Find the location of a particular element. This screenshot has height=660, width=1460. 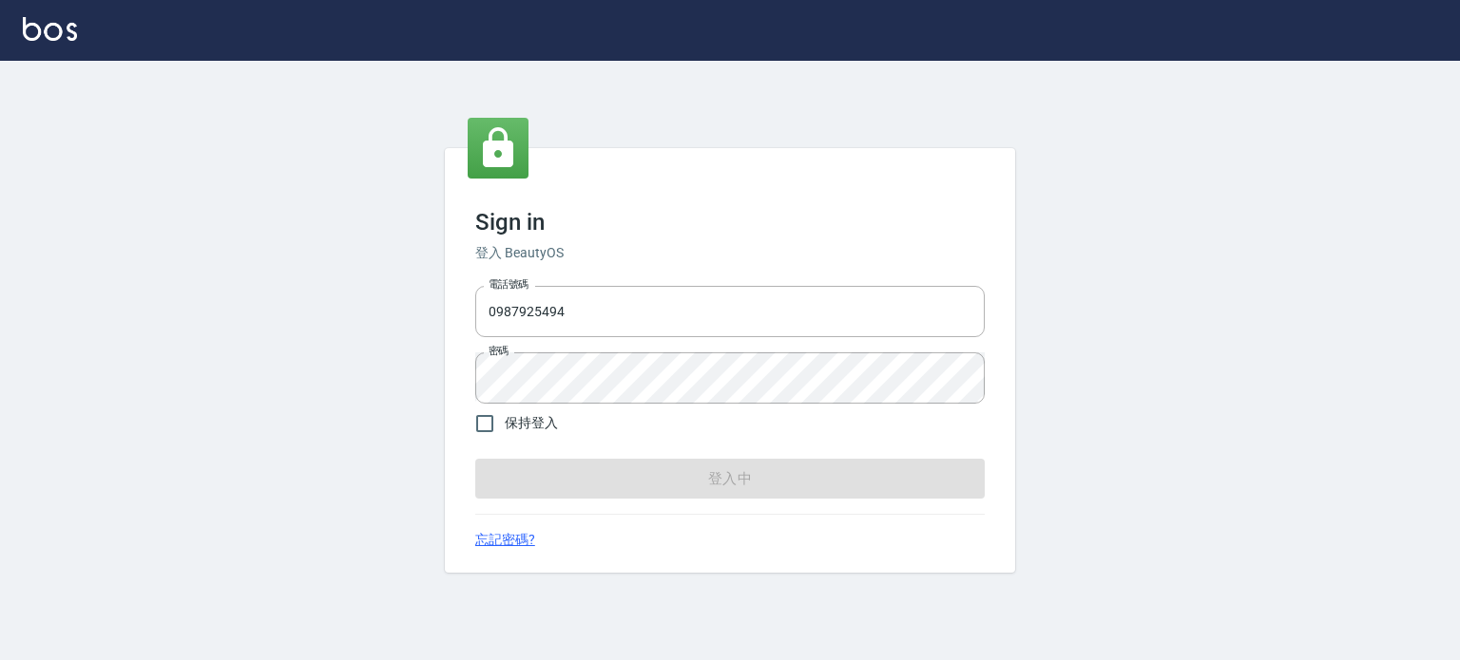

img: Logo is located at coordinates (49, 29).